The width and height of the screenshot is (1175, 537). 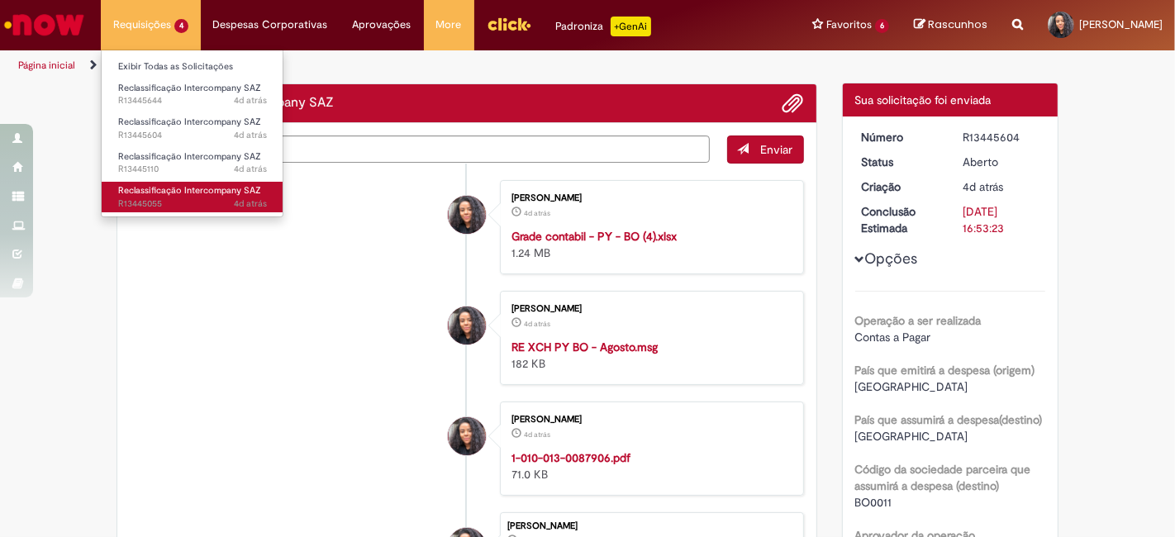 What do you see at coordinates (648, 245) in the screenshot?
I see `div: 1.24 MB` at bounding box center [648, 245].